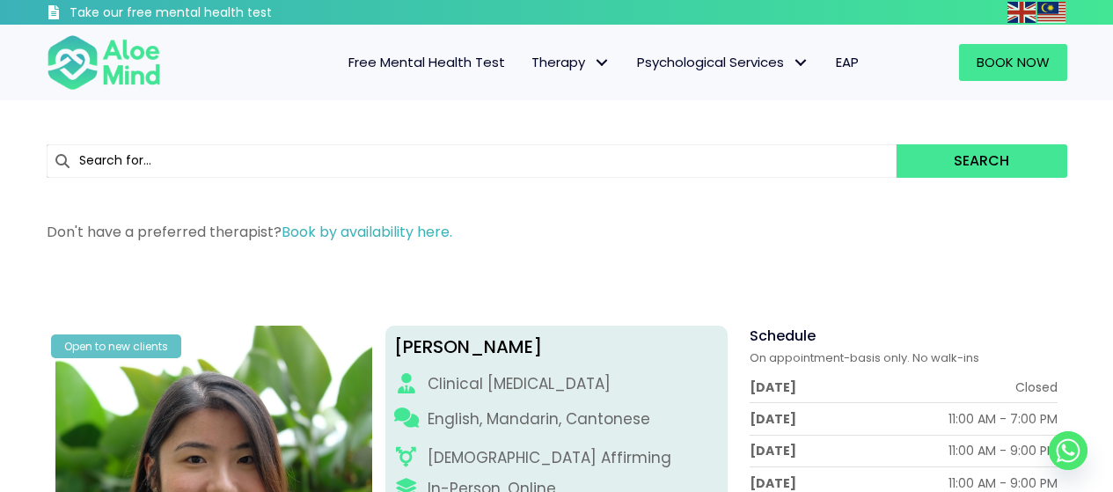  Describe the element at coordinates (571, 62) in the screenshot. I see `a: TherapyTherapy: submenu` at that location.